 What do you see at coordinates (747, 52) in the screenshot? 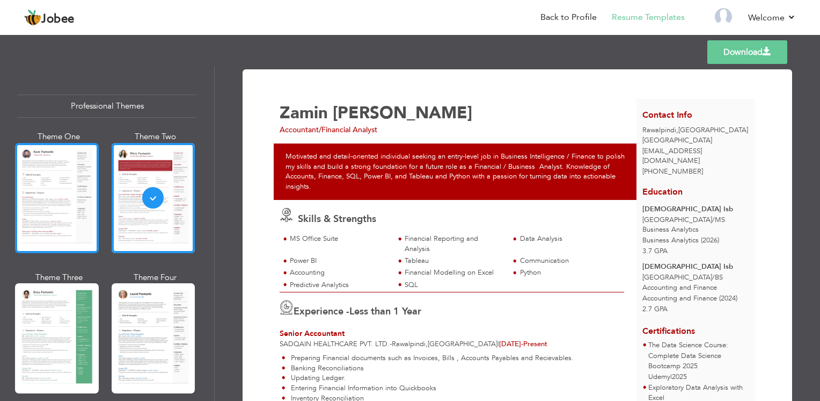
I see `a: Download` at bounding box center [747, 52].